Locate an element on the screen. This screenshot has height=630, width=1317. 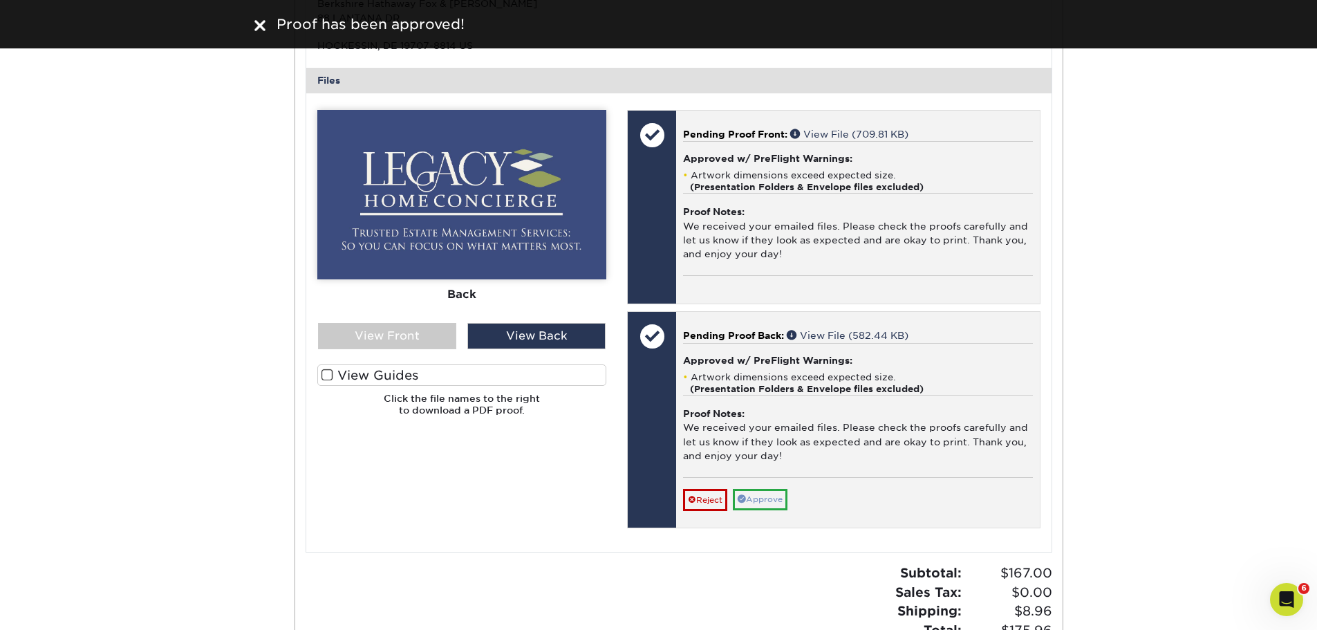
span: Pending Proof Back: is located at coordinates (733, 335).